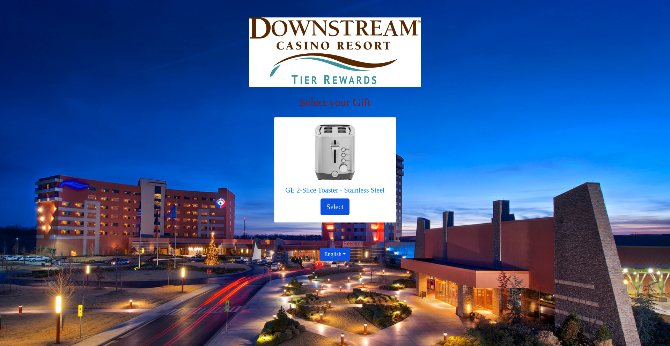  Describe the element at coordinates (335, 162) in the screenshot. I see `a: GE 2-Slice Toaster - Stainless Steel GE 2-Slice Toaster - Stainless Steel` at that location.